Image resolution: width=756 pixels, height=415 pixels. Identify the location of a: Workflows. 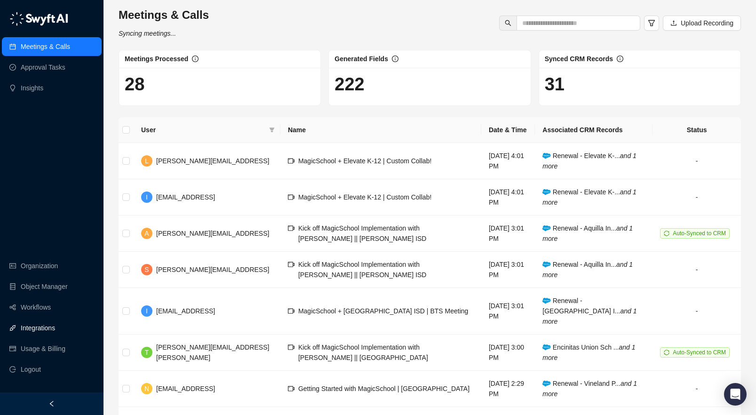
(36, 307).